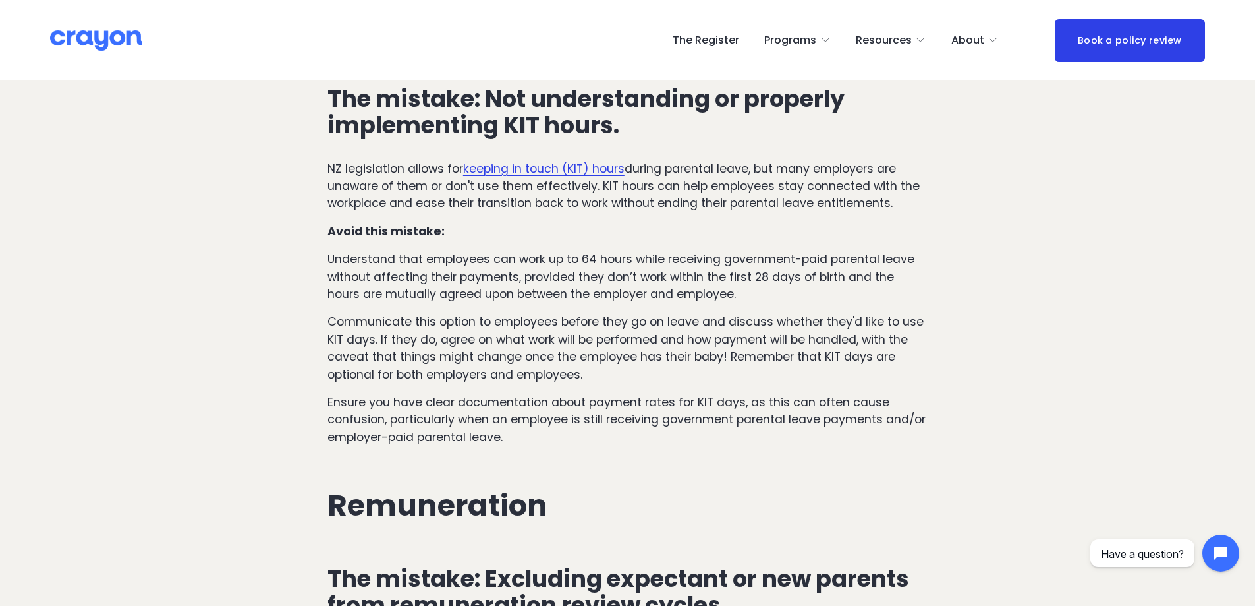 This screenshot has width=1255, height=606. Describe the element at coordinates (96, 40) in the screenshot. I see `img: Crayon` at that location.